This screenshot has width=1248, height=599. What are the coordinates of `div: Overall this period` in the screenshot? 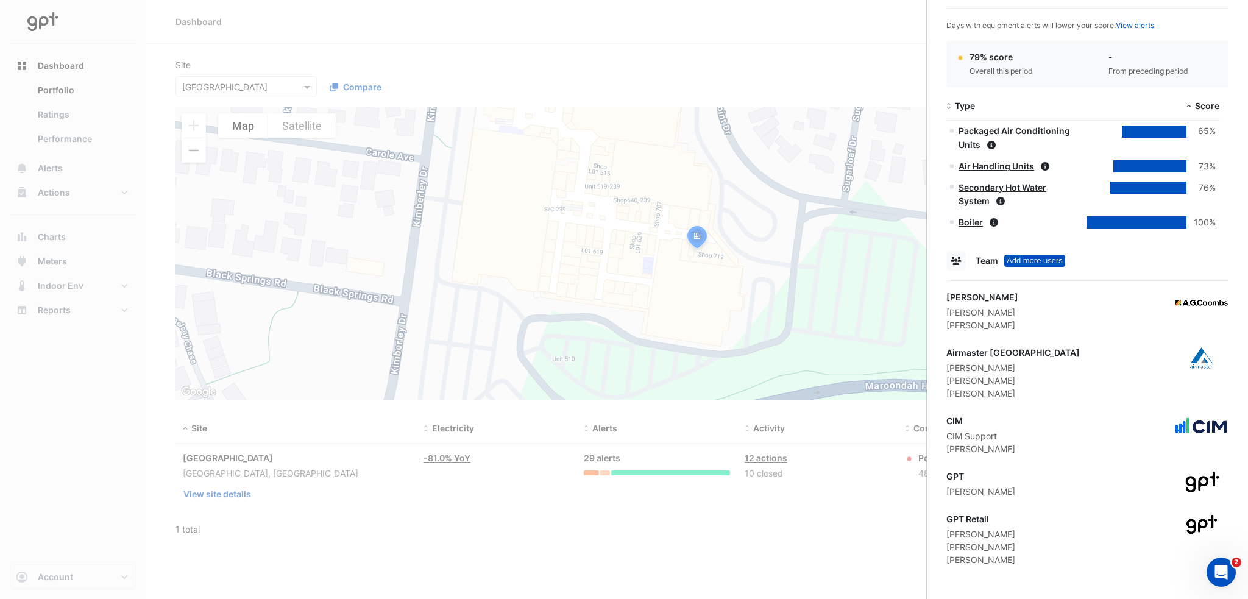 It's located at (1001, 71).